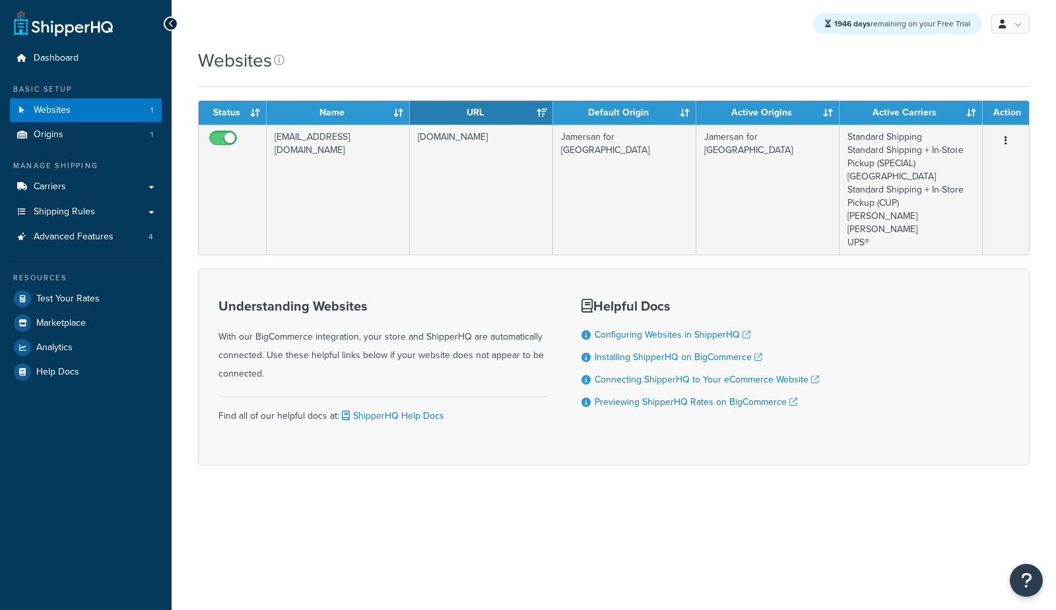  What do you see at coordinates (52, 110) in the screenshot?
I see `span: Websites` at bounding box center [52, 110].